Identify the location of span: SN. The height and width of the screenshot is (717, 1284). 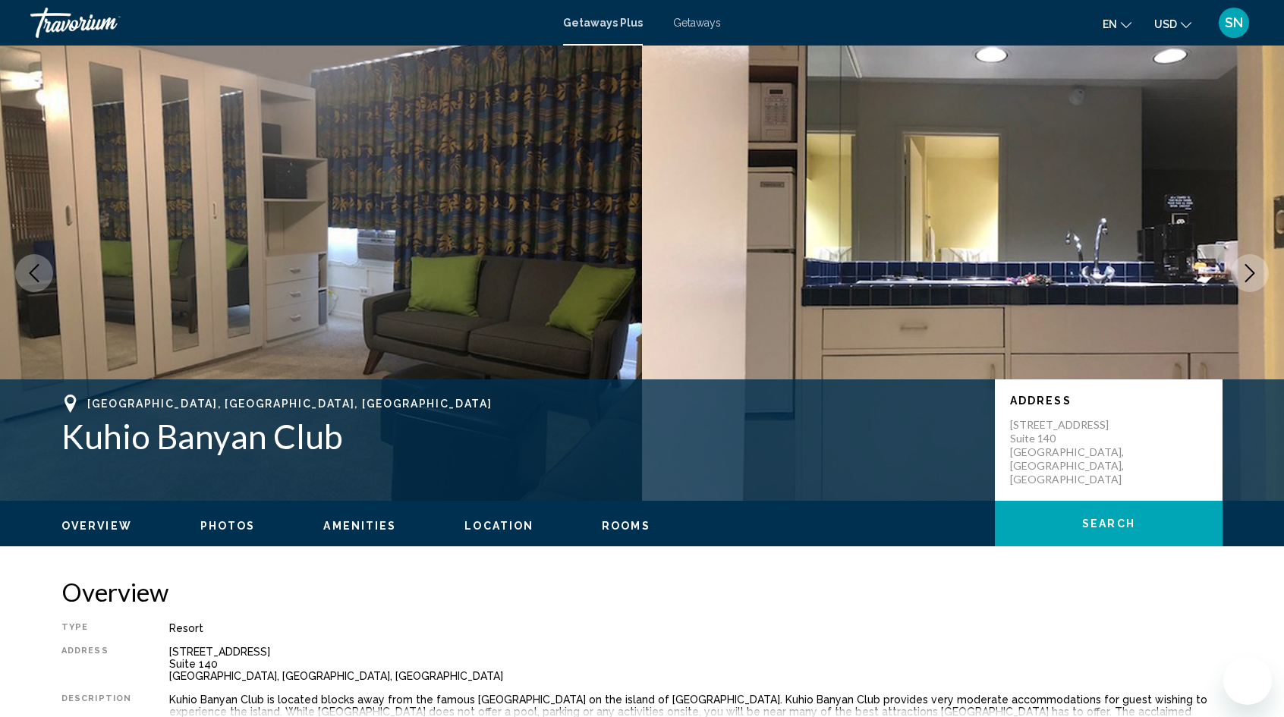
(1234, 23).